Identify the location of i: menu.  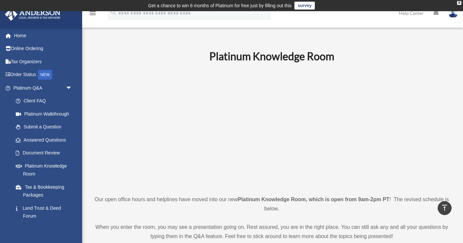
(93, 13).